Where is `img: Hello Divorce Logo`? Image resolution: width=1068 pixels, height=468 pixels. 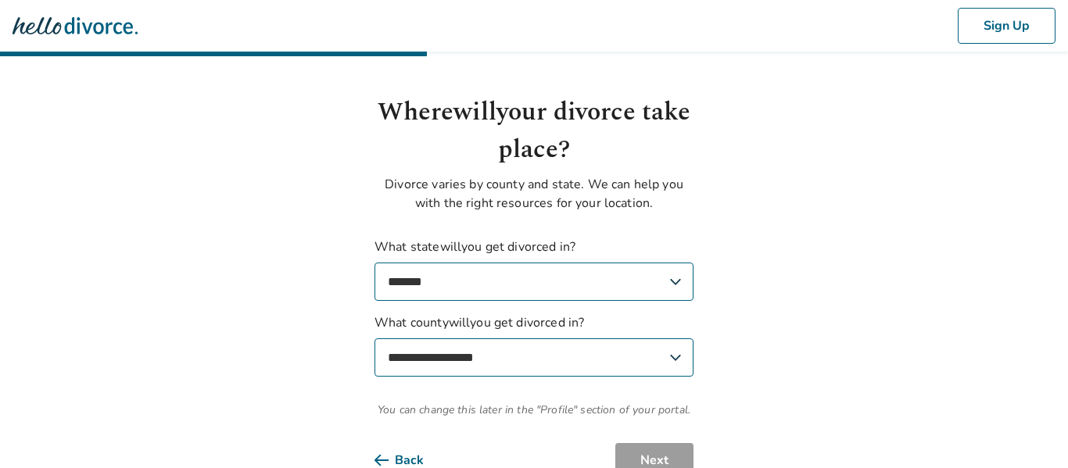
img: Hello Divorce Logo is located at coordinates (75, 26).